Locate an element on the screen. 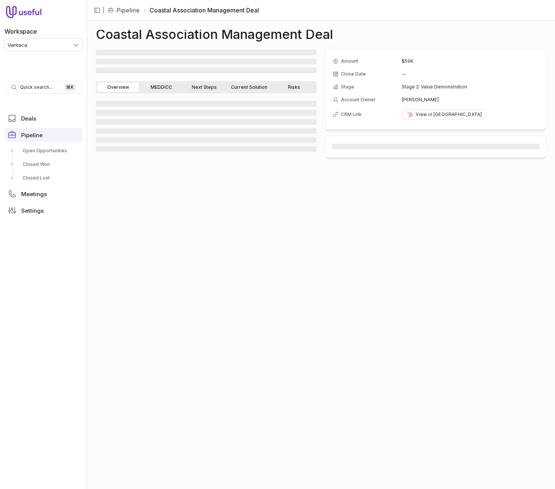 The height and width of the screenshot is (489, 555). span: Amount is located at coordinates (350, 61).